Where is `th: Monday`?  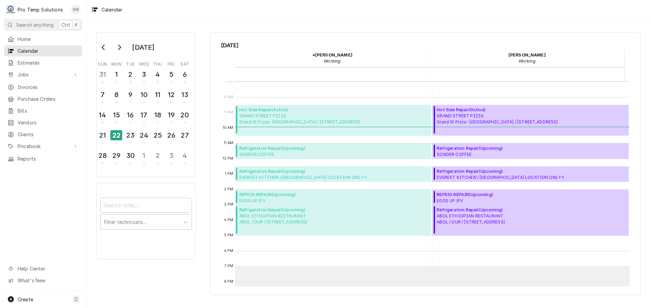
th: Monday is located at coordinates (116, 63).